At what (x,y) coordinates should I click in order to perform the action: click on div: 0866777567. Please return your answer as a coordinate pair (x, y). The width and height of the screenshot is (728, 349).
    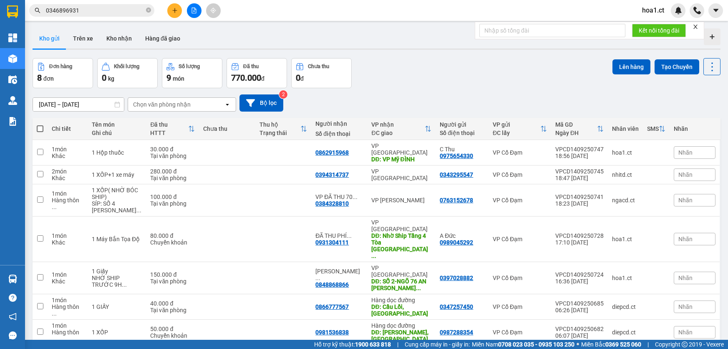
    Looking at the image, I should click on (332, 306).